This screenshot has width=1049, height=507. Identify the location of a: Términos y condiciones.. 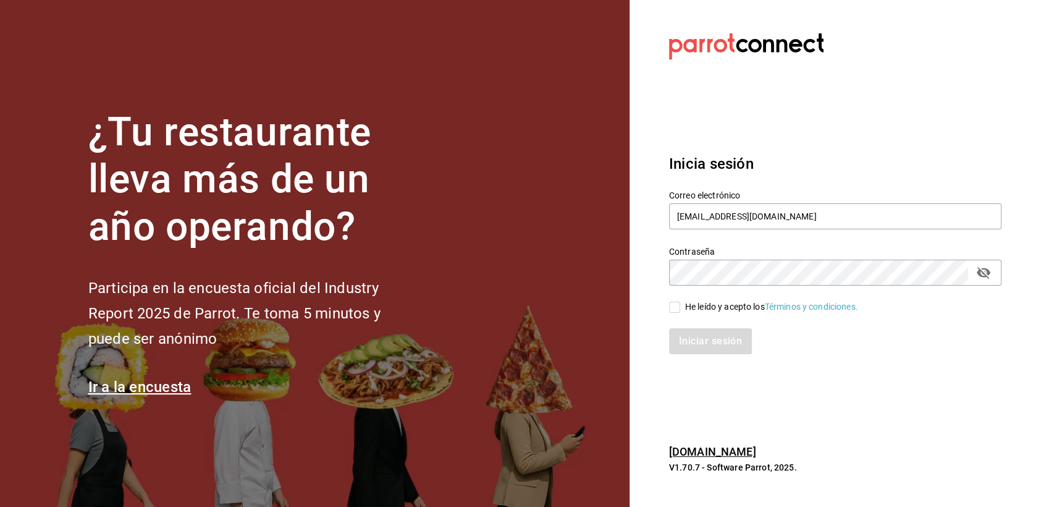
(811, 306).